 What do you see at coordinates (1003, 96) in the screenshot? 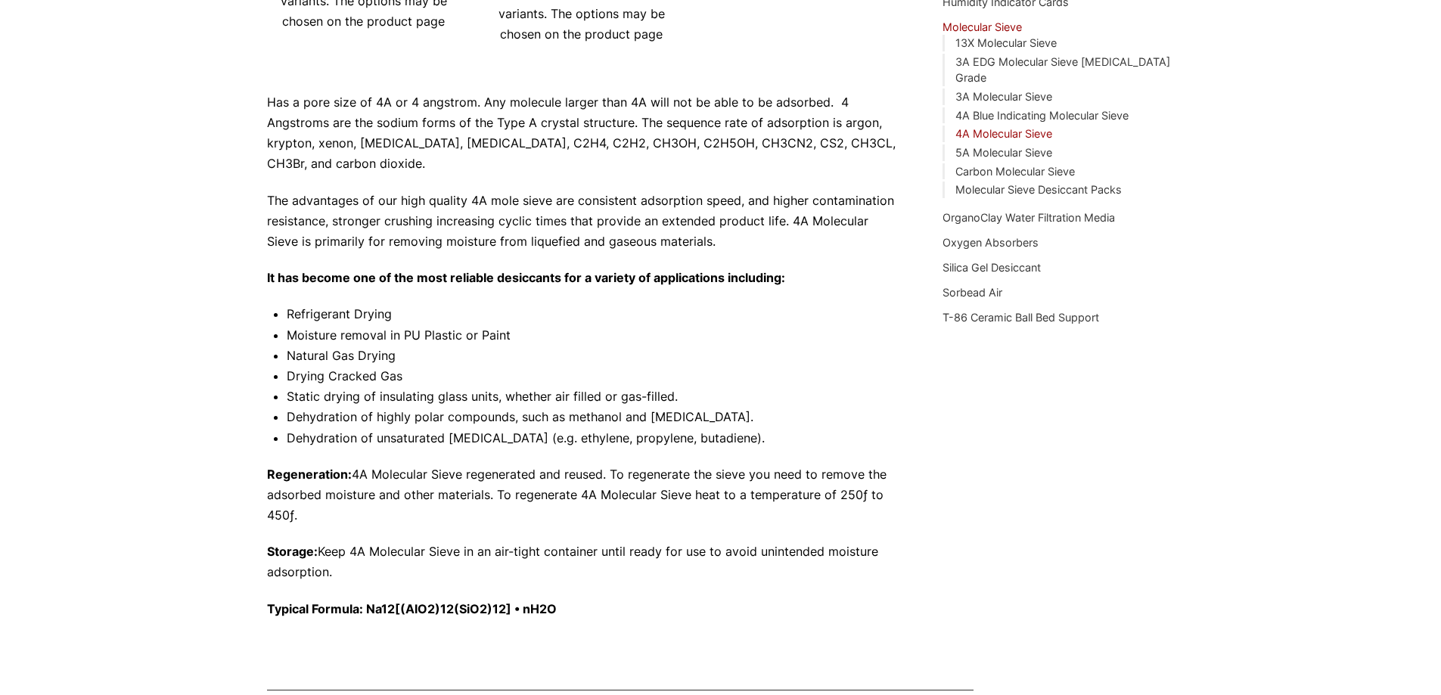
I see `a: 3A Molecular Sieve` at bounding box center [1003, 96].